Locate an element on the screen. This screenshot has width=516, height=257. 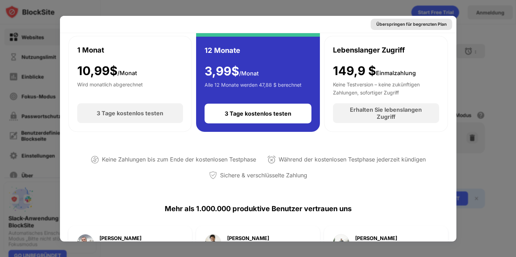
img: gesicherte Zahlung is located at coordinates (213, 175).